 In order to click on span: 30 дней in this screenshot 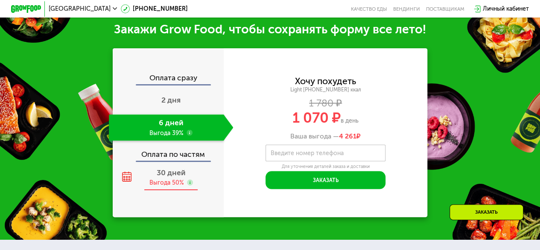, I will do `click(171, 172)`.